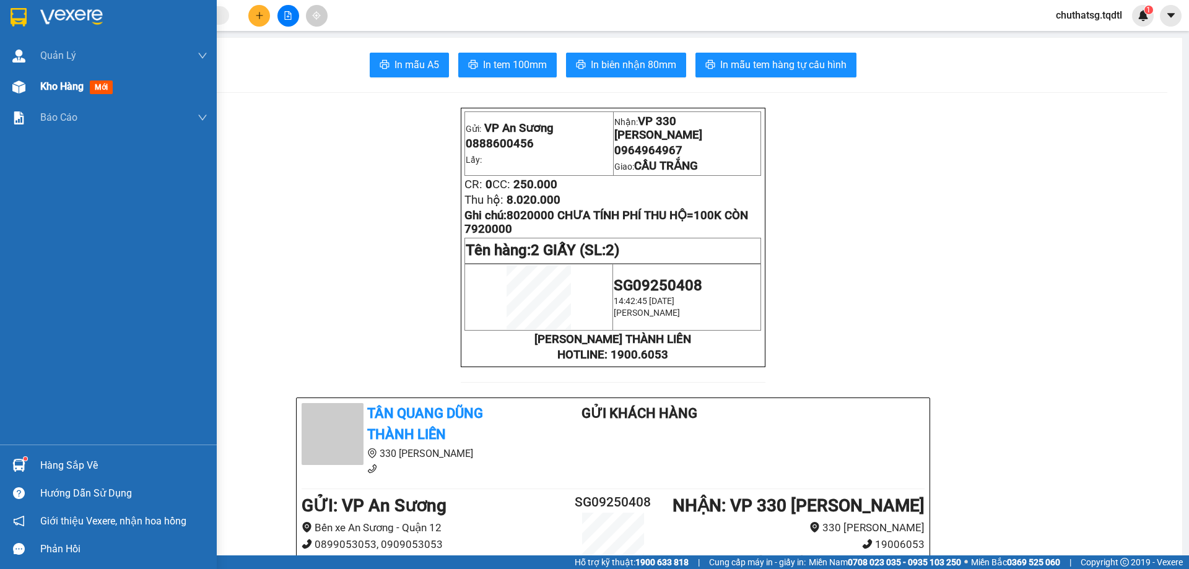 The width and height of the screenshot is (1189, 569). I want to click on div: Phản hồi, so click(124, 549).